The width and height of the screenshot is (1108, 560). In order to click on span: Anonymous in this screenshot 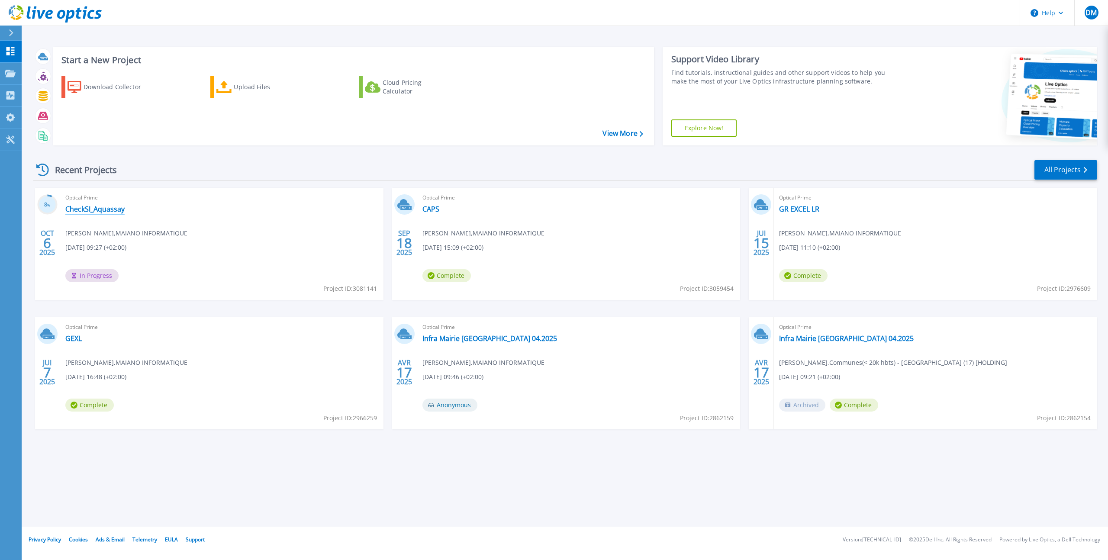, I will do `click(450, 405)`.